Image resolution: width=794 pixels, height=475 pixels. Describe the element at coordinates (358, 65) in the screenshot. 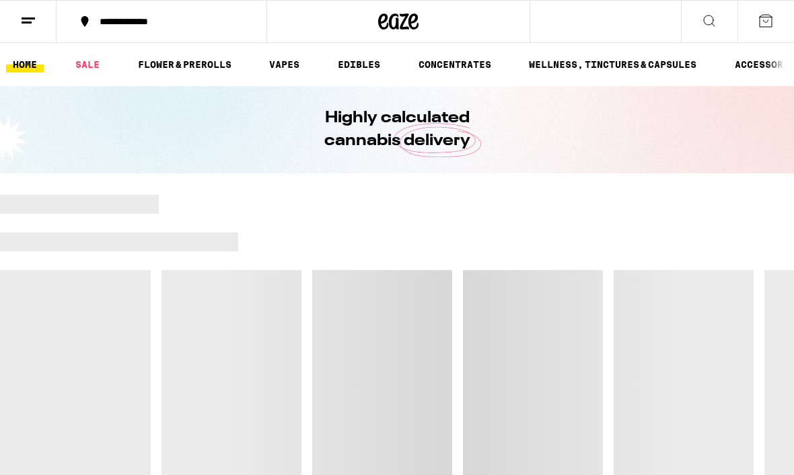

I see `a: EDIBLES` at that location.